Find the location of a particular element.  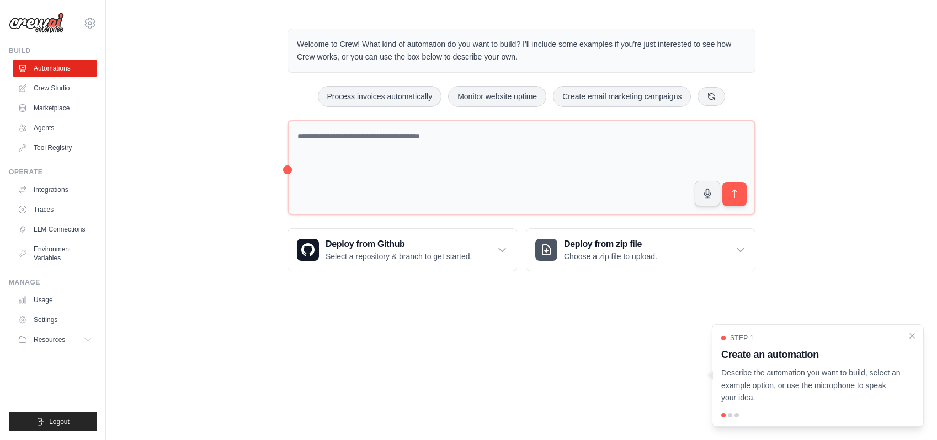

a: Integrations is located at coordinates (55, 190).